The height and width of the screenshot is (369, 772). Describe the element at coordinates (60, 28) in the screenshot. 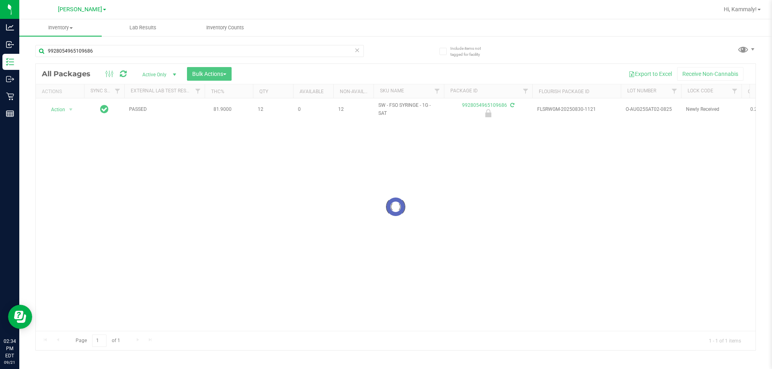

I see `a: Inventory` at that location.